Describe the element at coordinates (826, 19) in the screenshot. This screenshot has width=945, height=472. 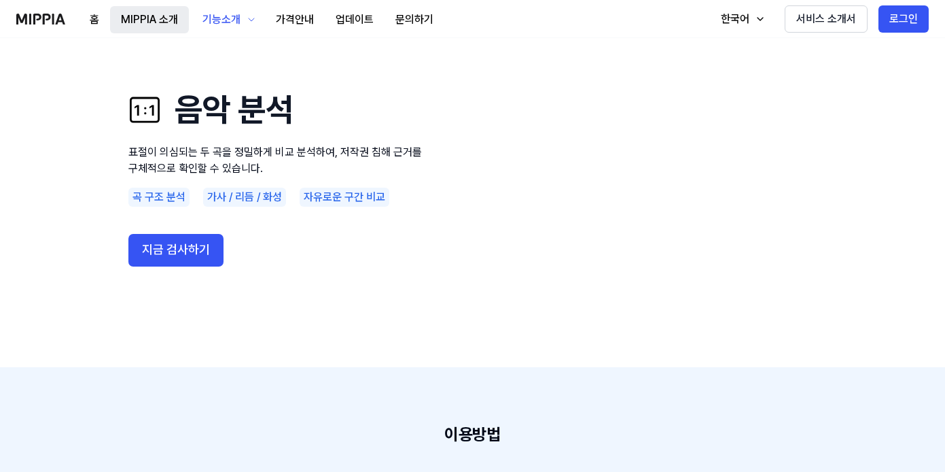
I see `a: 서비스 소개서` at that location.